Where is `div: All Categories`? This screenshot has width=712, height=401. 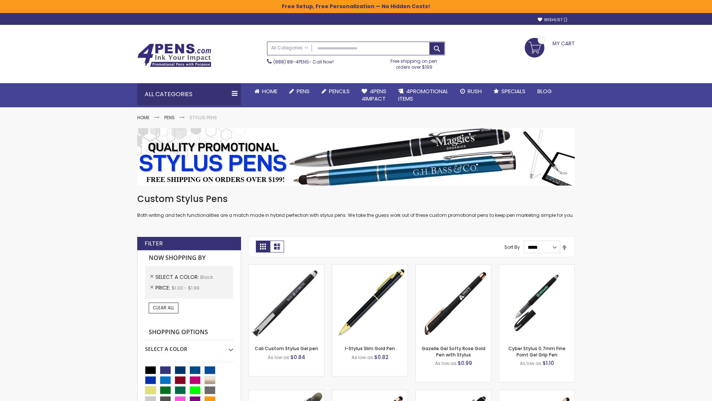
div: All Categories is located at coordinates (189, 94).